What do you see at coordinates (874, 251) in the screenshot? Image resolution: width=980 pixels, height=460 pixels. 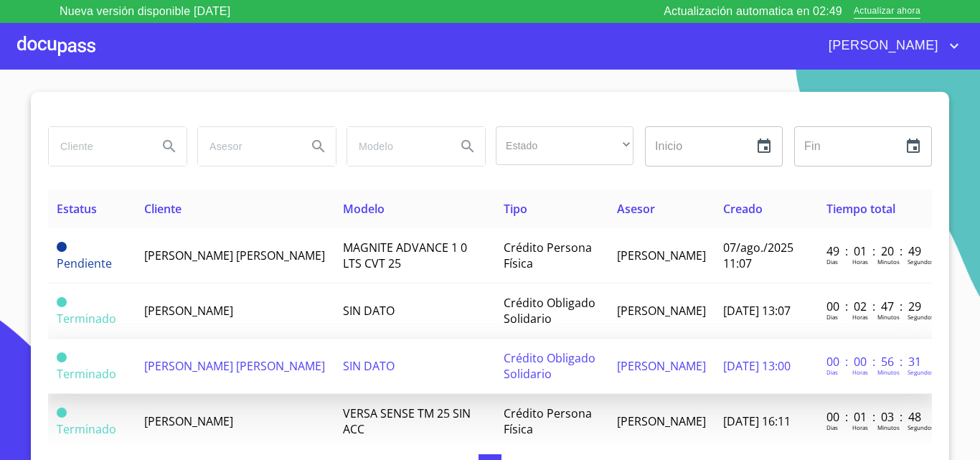 I see `p: 49 : 01 : 20 : 49` at bounding box center [874, 251].